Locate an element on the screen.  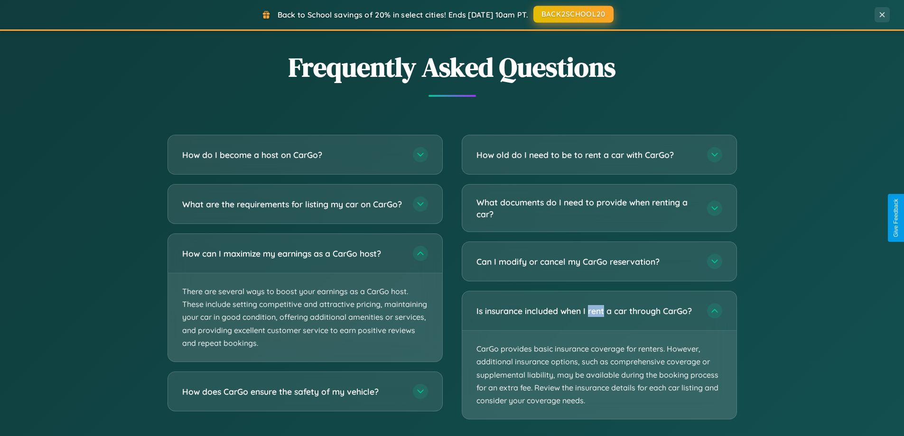
h3: What documents do I need to provide when renting a car? is located at coordinates (587, 208).